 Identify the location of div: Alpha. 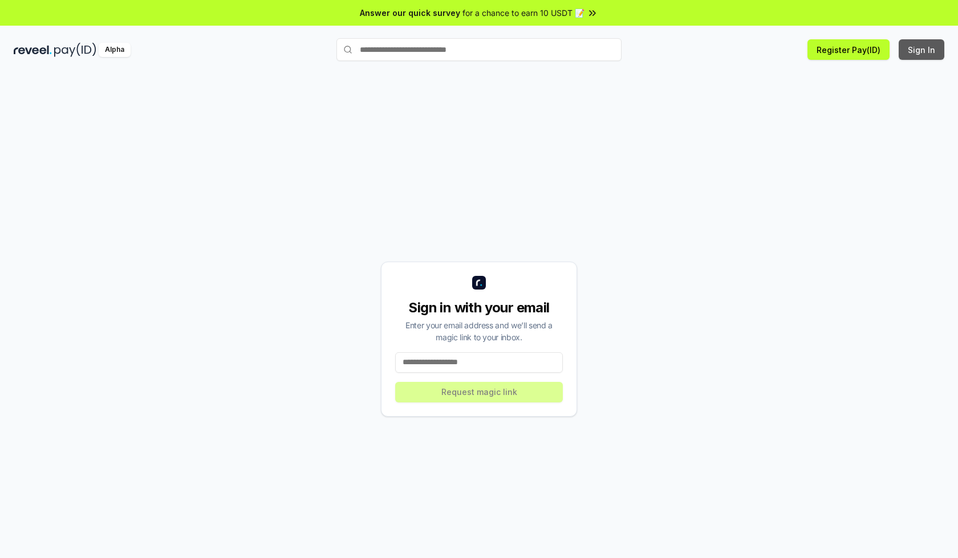
(115, 50).